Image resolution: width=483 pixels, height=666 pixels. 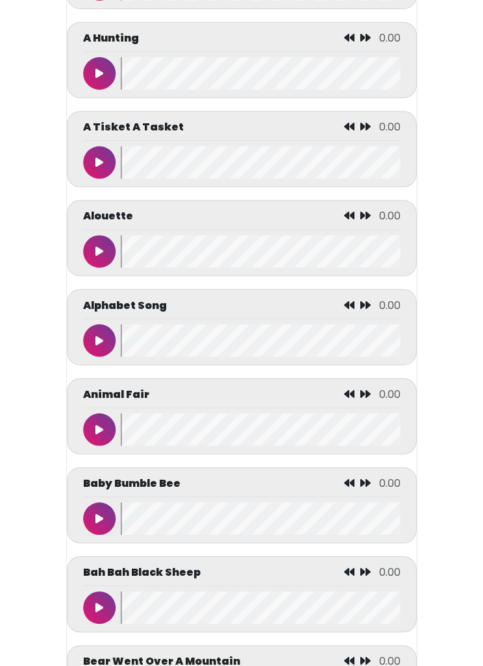 What do you see at coordinates (132, 483) in the screenshot?
I see `p: Baby Bumble Bee` at bounding box center [132, 483].